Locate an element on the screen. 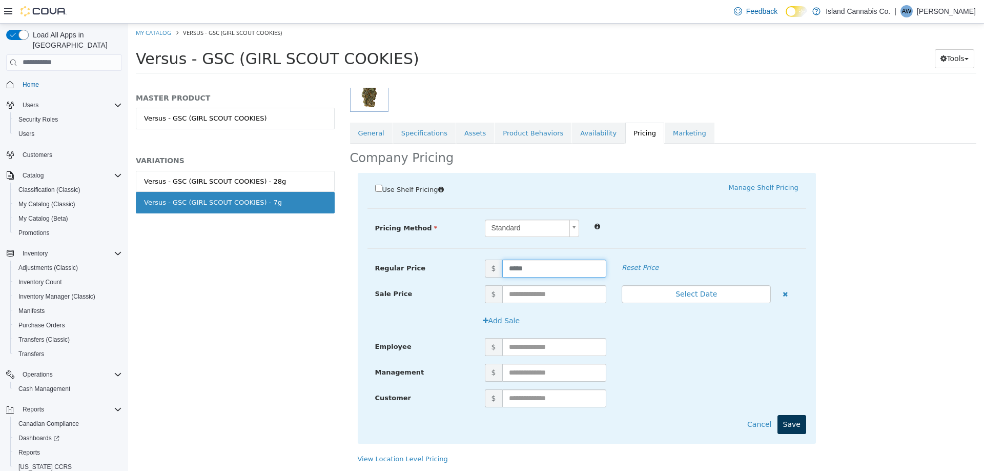  span: Promotions is located at coordinates (34, 233).